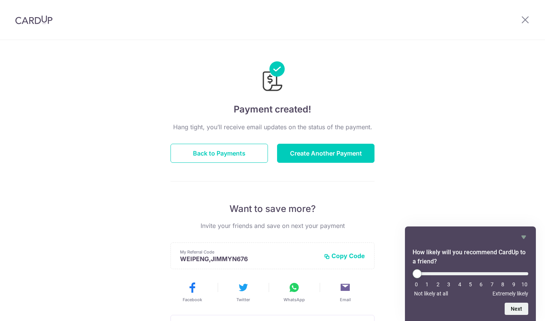 This screenshot has height=321, width=545. What do you see at coordinates (345, 299) in the screenshot?
I see `span: Email` at bounding box center [345, 299].